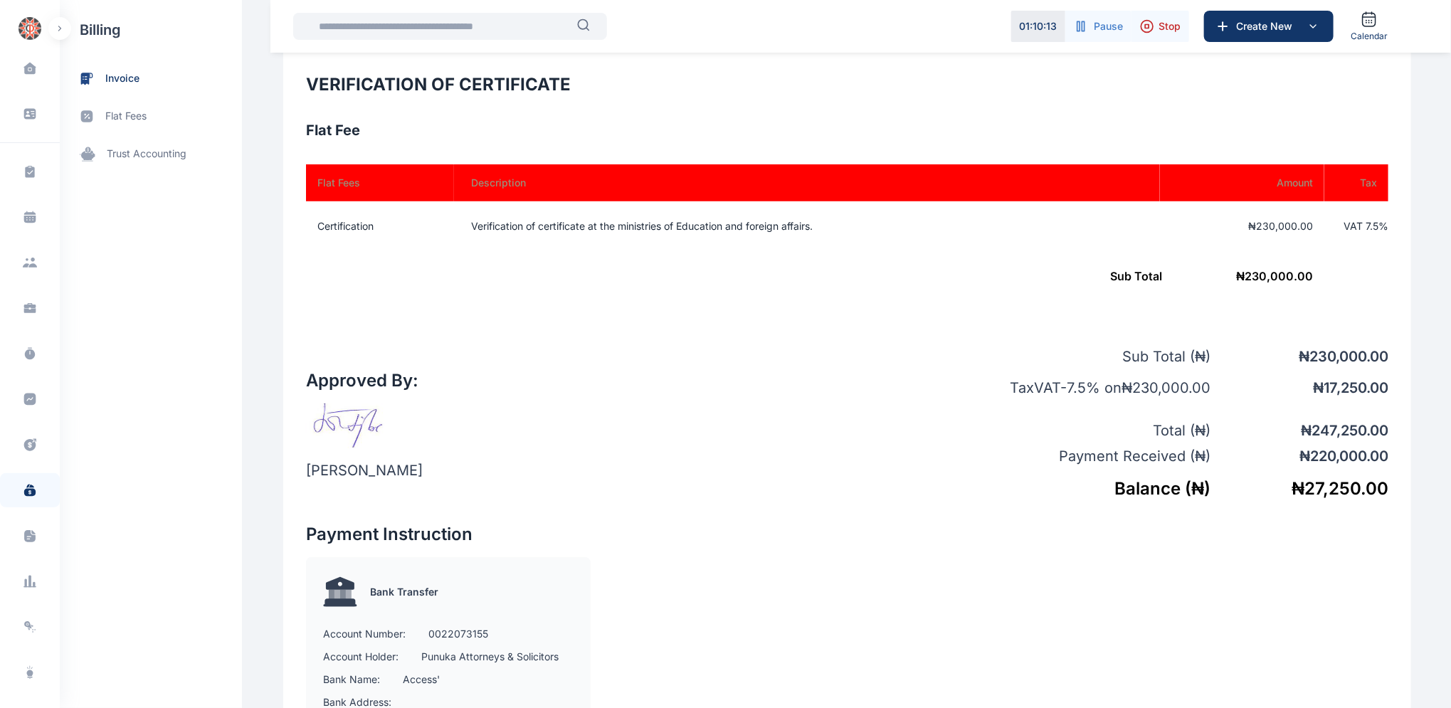  What do you see at coordinates (576, 534) in the screenshot?
I see `h2: Payment Instruction` at bounding box center [576, 534].